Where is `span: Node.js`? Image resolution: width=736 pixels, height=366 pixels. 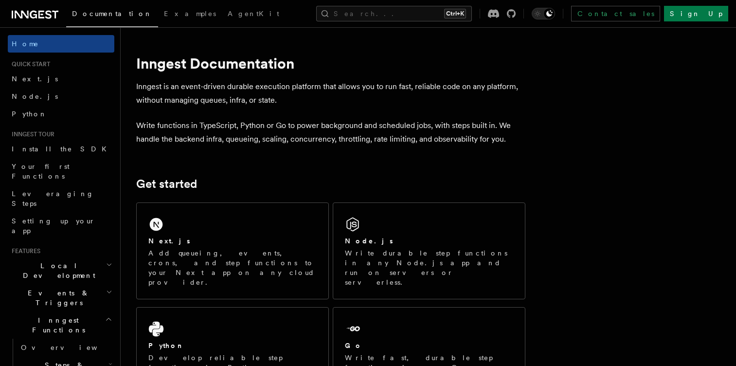
span: Node.js is located at coordinates (35, 96).